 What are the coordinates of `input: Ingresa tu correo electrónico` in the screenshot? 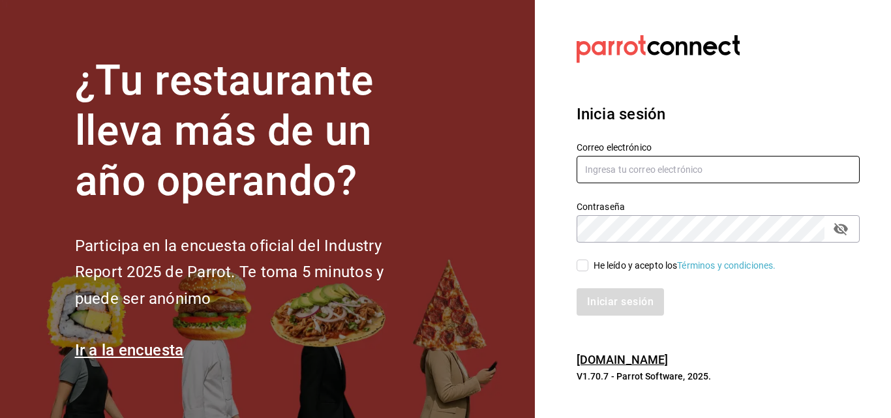 It's located at (718, 170).